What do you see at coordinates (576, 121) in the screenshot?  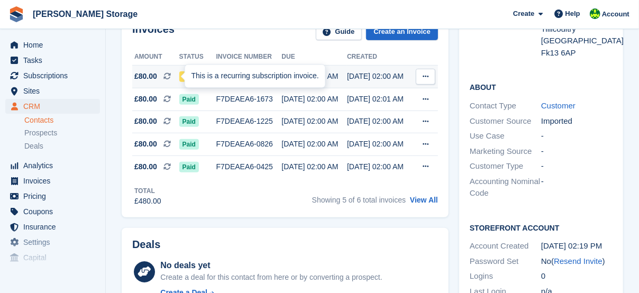 I see `div: Imported` at bounding box center [576, 121].